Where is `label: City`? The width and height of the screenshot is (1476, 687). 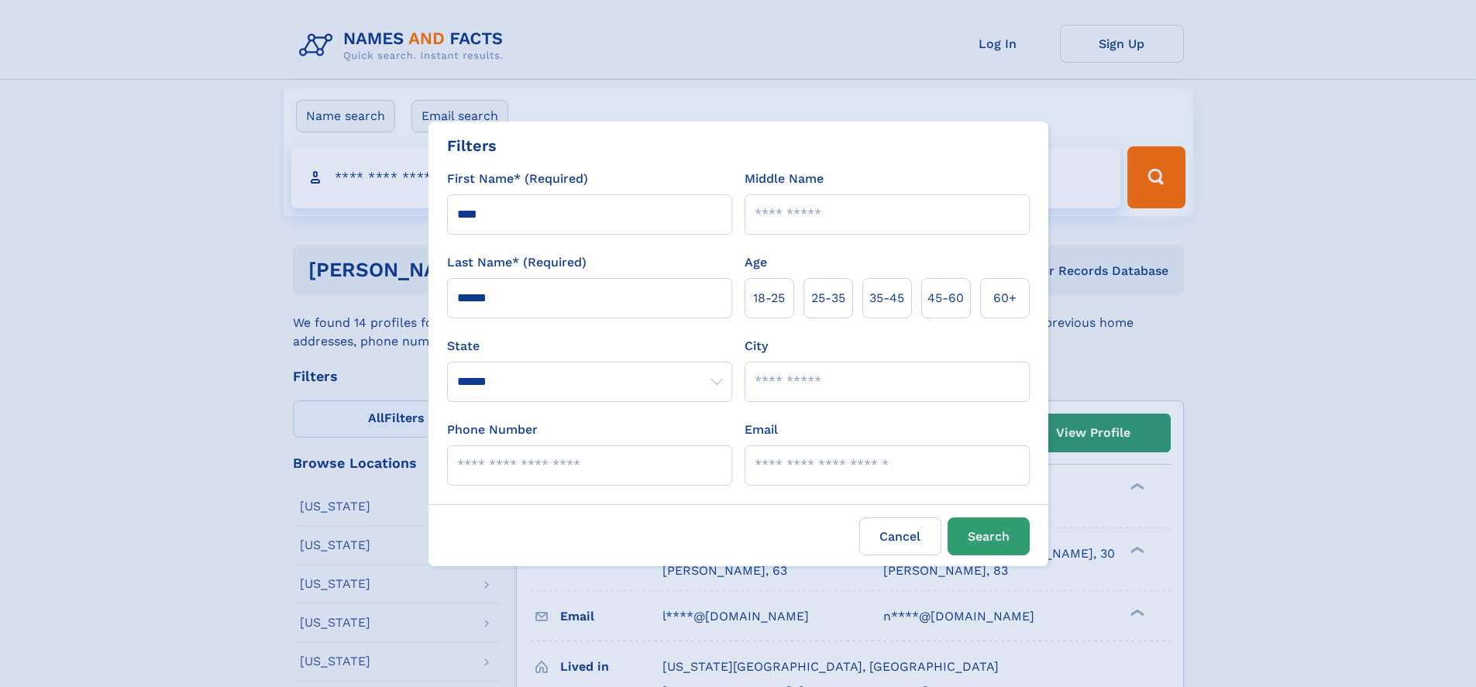 label: City is located at coordinates (756, 346).